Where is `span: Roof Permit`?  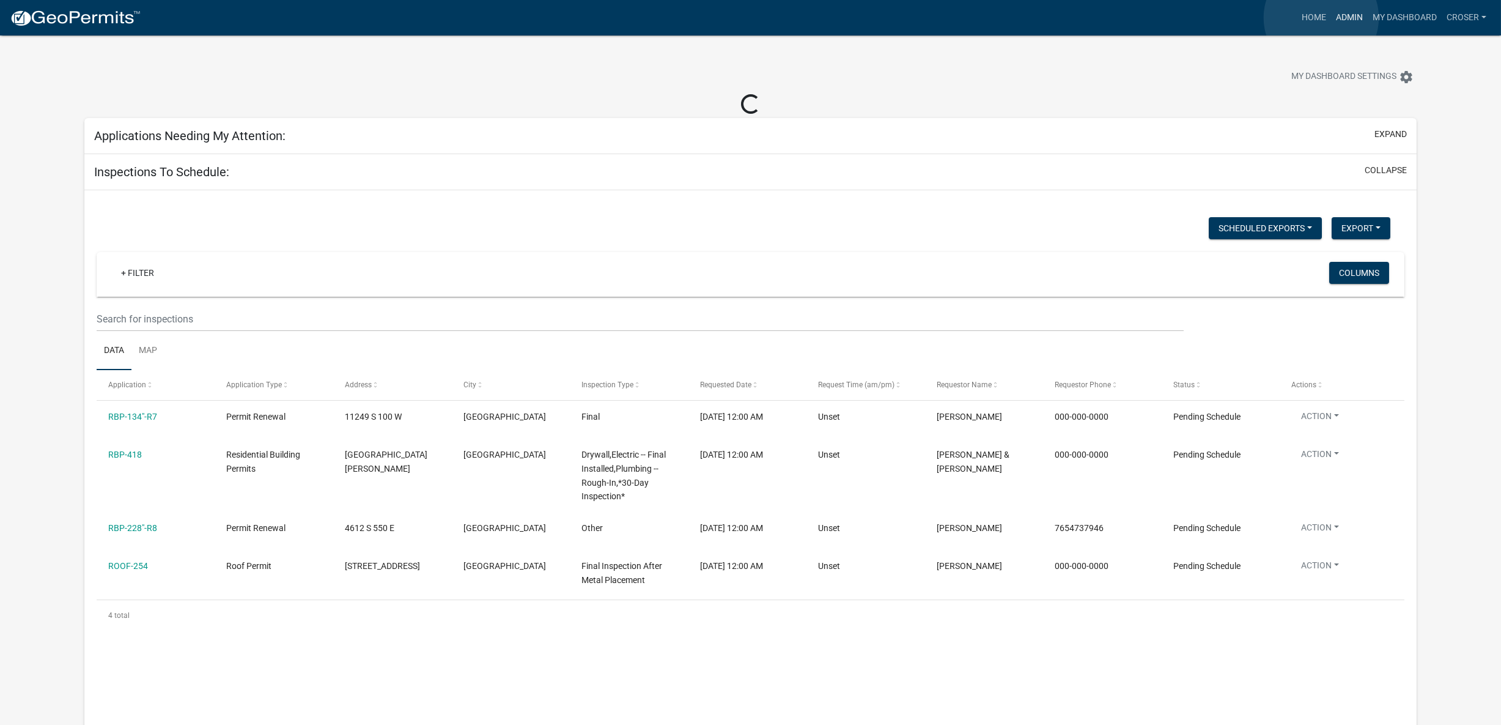
span: Roof Permit is located at coordinates (249, 566).